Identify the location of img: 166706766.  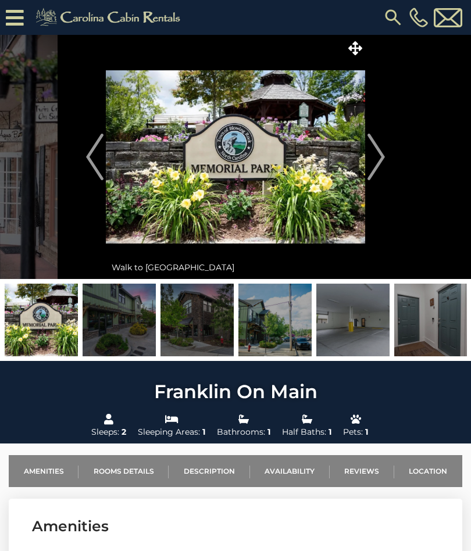
(197, 320).